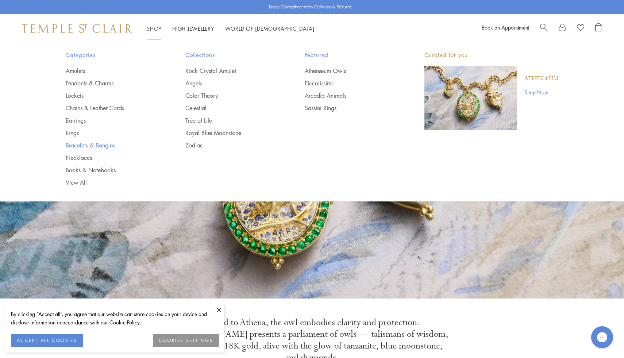 The image size is (624, 358). I want to click on a: Earrings, so click(111, 120).